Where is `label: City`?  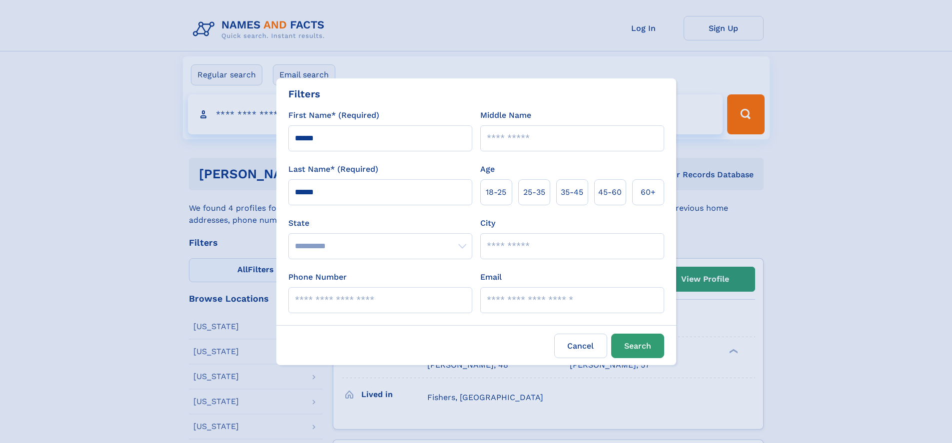 label: City is located at coordinates (487, 223).